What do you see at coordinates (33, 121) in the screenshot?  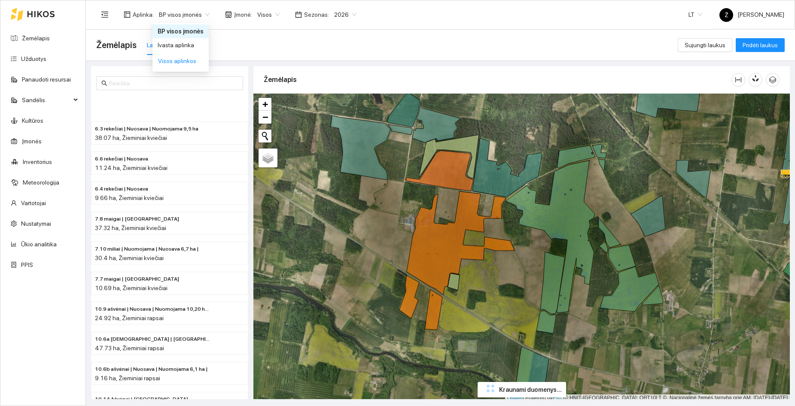 I see `a: Kultūros` at bounding box center [33, 121].